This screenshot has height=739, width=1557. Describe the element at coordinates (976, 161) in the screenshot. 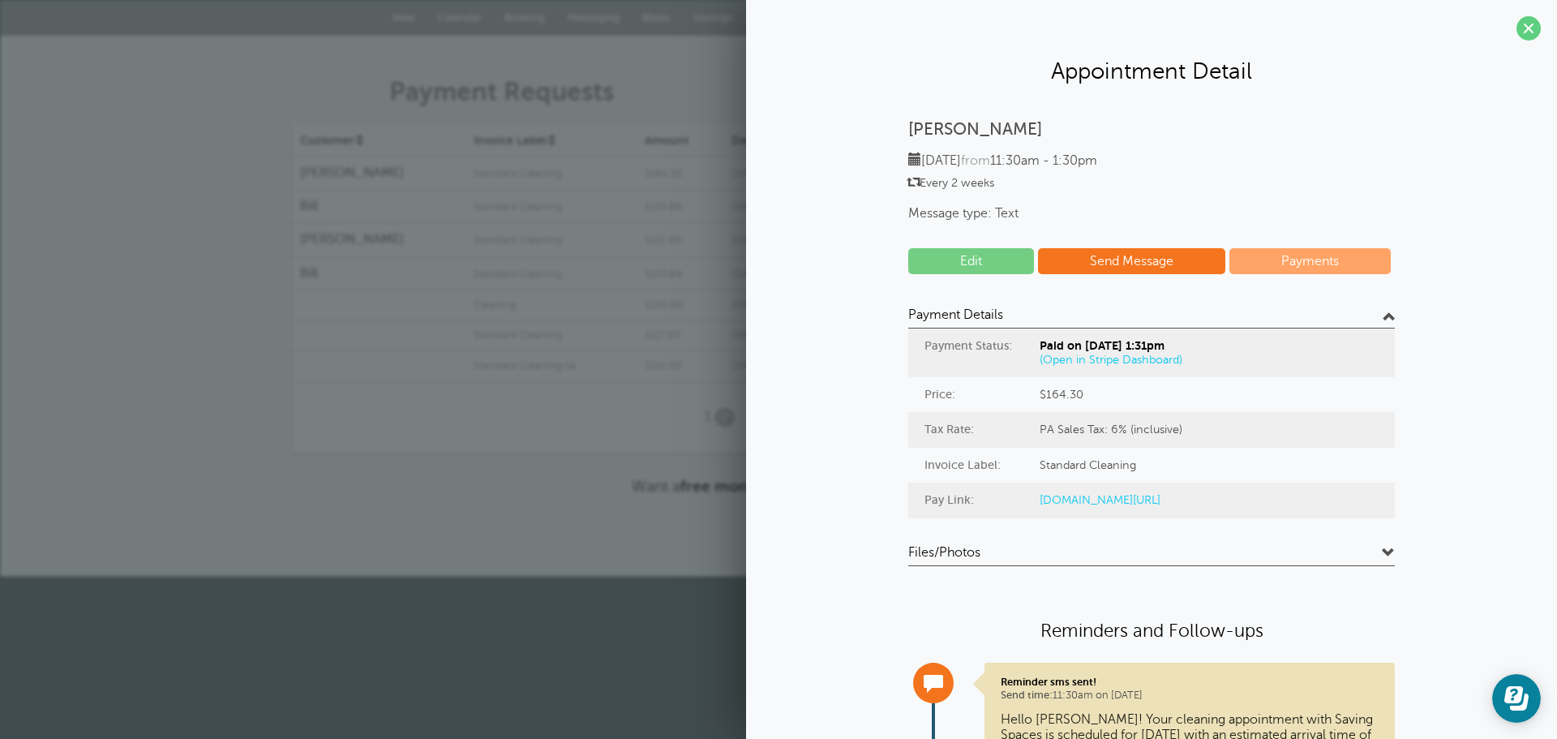

I see `span: from` at that location.